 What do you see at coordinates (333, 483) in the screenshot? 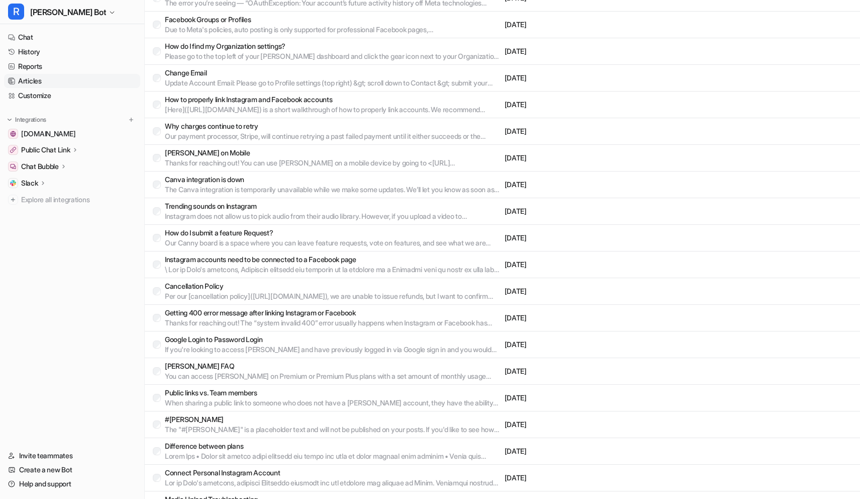
I see `p: Lor ip Dolo's ametcons, adipisci Elitseddo eiusmodt inc utl etdolore mag aliquae ad Minim. Veniam...` at bounding box center [333, 483].